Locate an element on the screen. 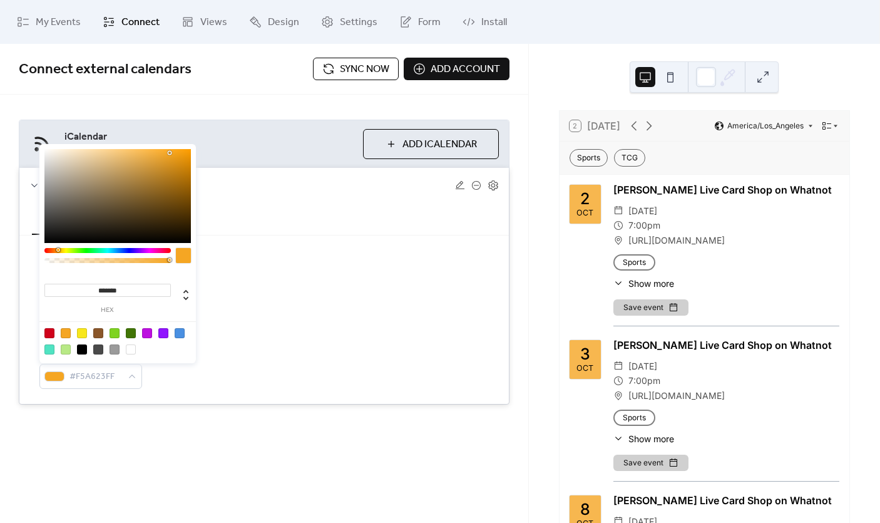 The image size is (880, 523). div: #000000 is located at coordinates (82, 349).